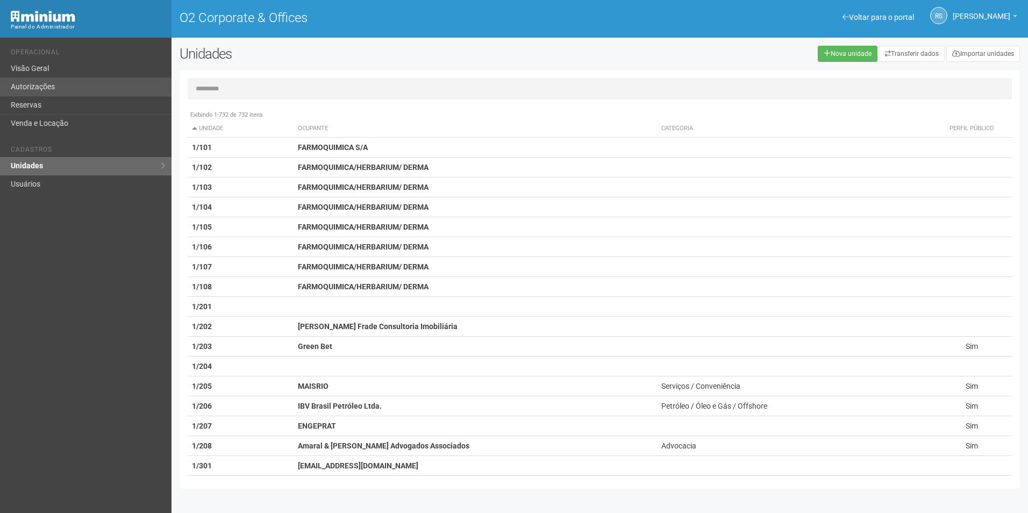 The height and width of the screenshot is (513, 1028). I want to click on th: Unidade: activate to sort column descending, so click(240, 128).